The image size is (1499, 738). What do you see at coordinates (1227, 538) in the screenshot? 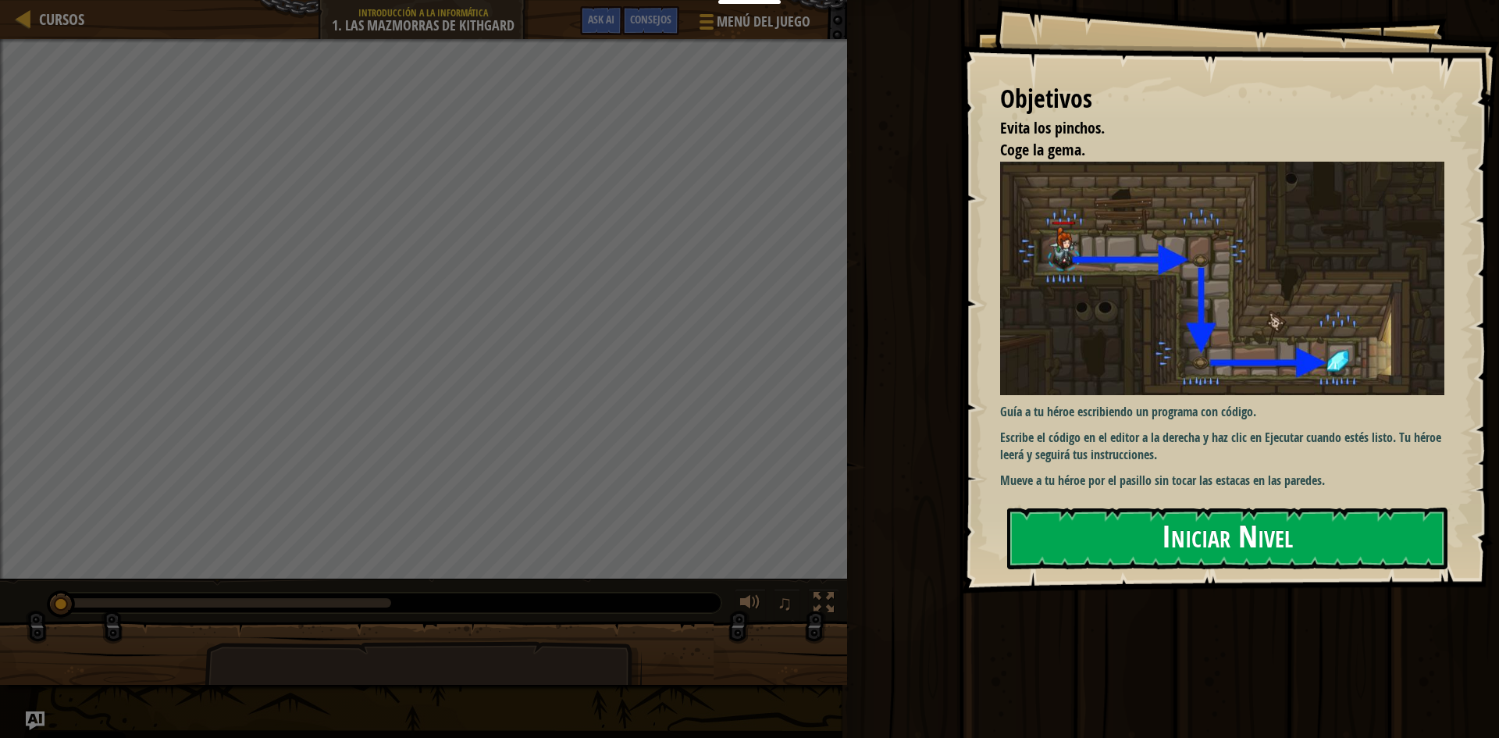
I see `button: Iniciar Nivel` at bounding box center [1227, 538].